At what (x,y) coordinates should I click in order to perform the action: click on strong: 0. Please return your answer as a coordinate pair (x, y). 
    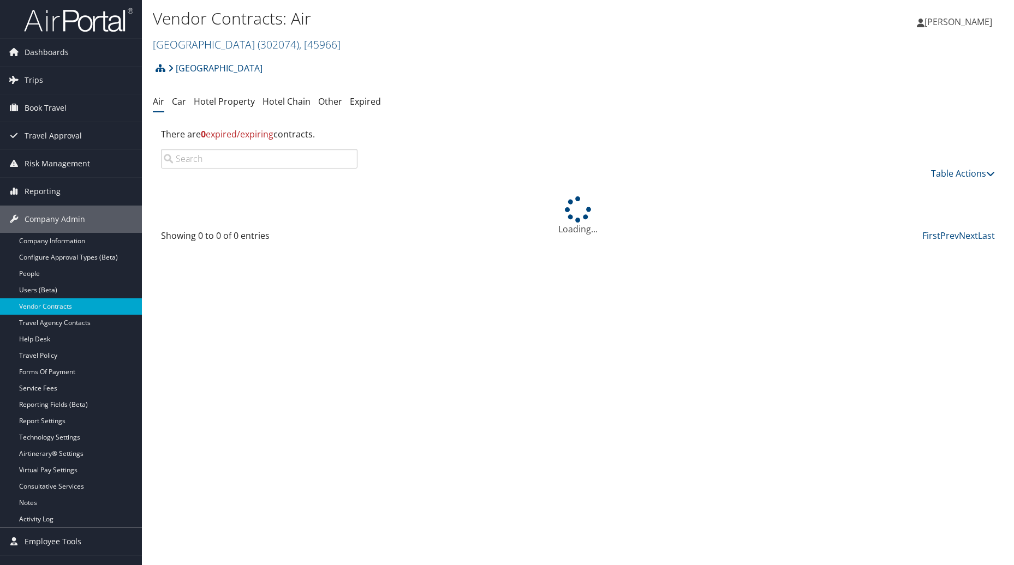
    Looking at the image, I should click on (203, 134).